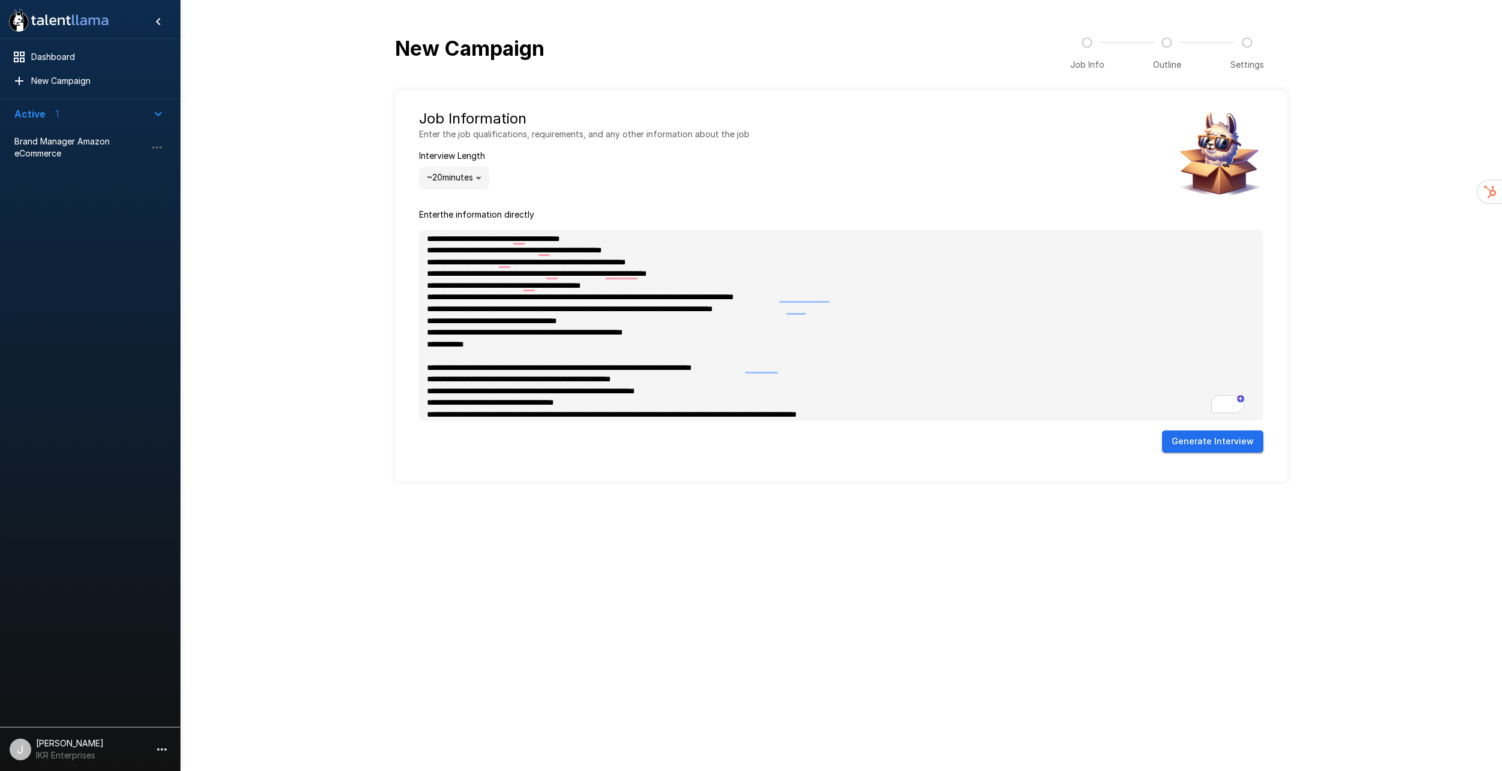 The height and width of the screenshot is (771, 1502). What do you see at coordinates (454, 156) in the screenshot?
I see `p: Interview Length` at bounding box center [454, 156].